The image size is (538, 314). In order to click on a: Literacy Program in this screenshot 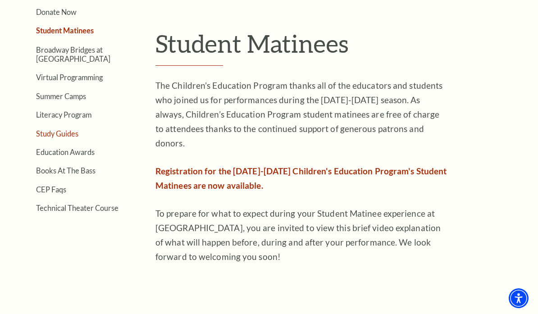, I will do `click(64, 114)`.